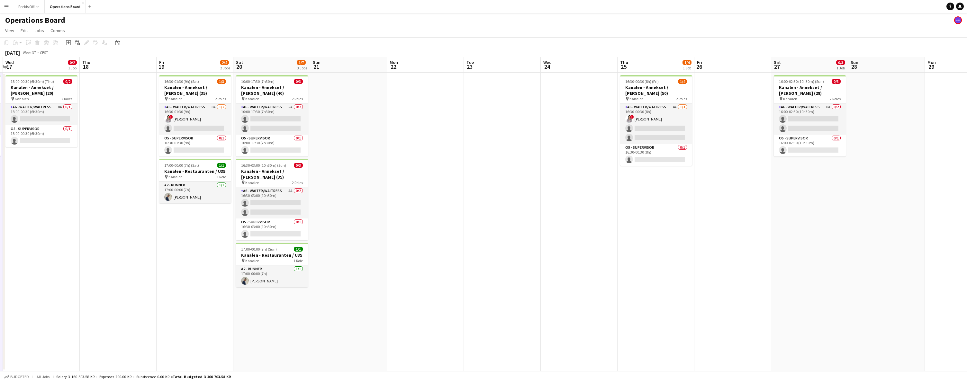  Describe the element at coordinates (10, 31) in the screenshot. I see `span: View` at that location.